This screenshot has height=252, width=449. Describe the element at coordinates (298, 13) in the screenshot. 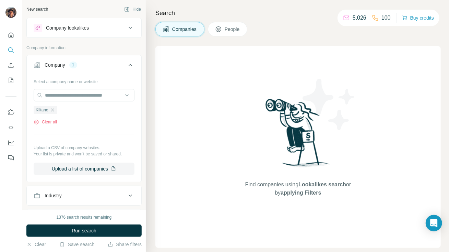

I see `h4: Search` at that location.